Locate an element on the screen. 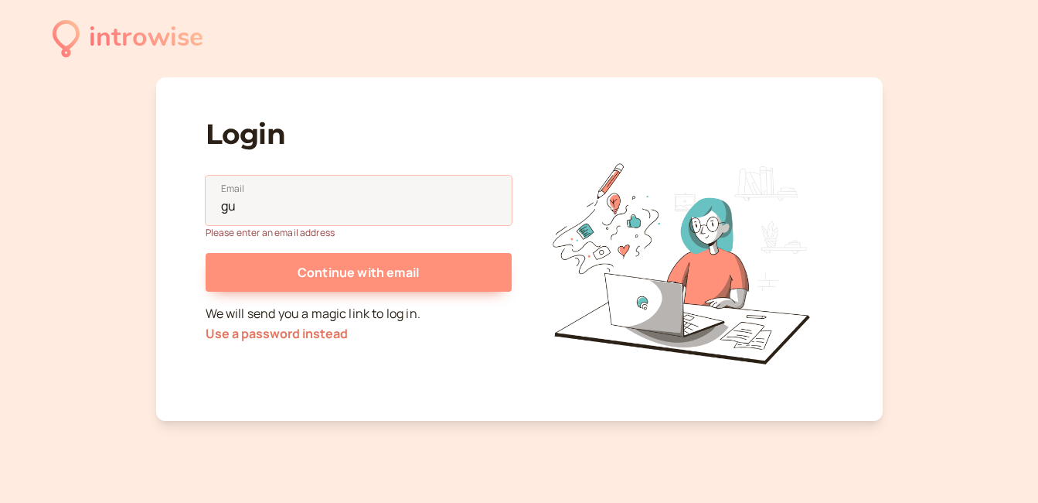  input: Email is located at coordinates (359, 200).